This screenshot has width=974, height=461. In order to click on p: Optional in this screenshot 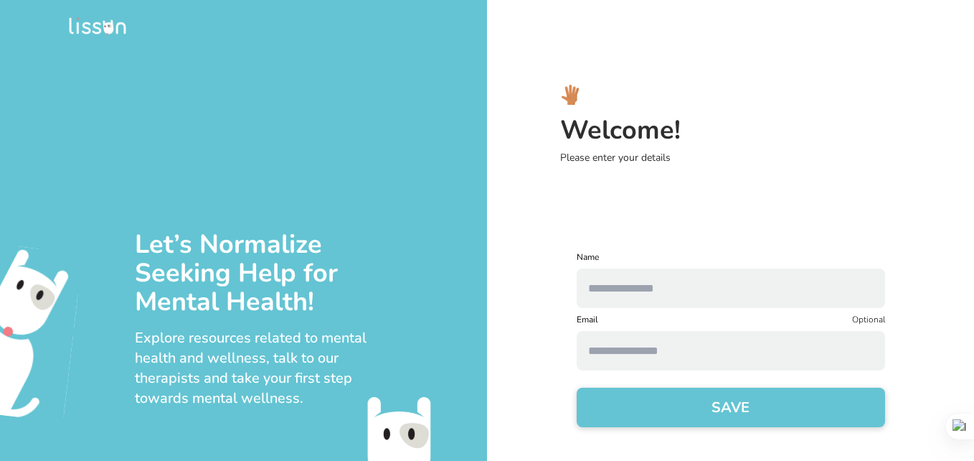, I will do `click(869, 319)`.